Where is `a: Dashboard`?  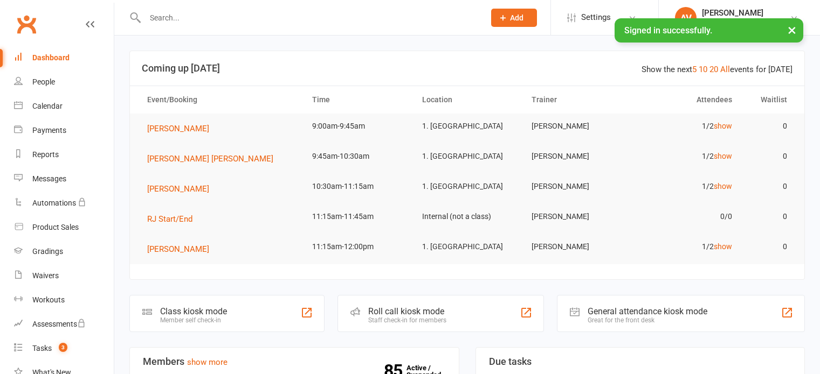
a: Dashboard is located at coordinates (64, 58).